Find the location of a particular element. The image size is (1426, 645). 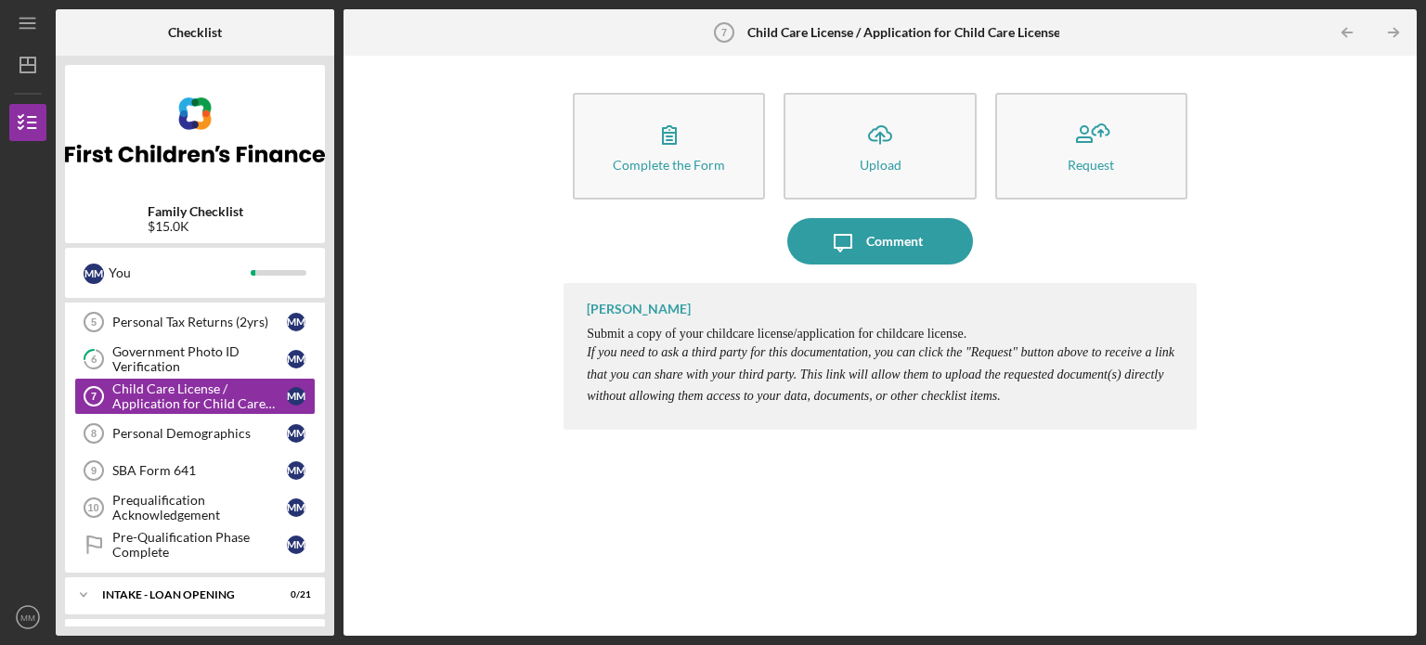

span: Submit a copy of your childcare license/application for childcare license. is located at coordinates (776, 333).